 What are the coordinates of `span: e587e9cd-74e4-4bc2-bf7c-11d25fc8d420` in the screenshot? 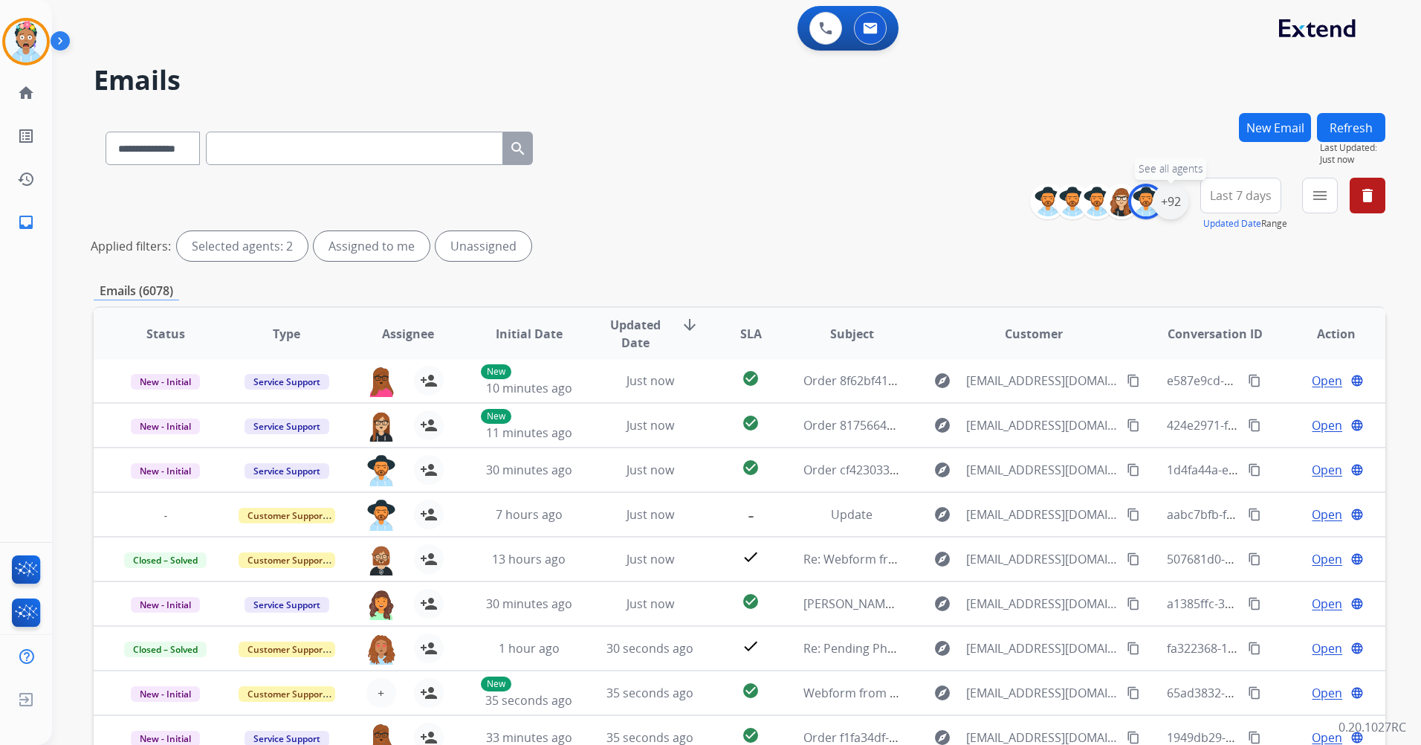 It's located at (1278, 380).